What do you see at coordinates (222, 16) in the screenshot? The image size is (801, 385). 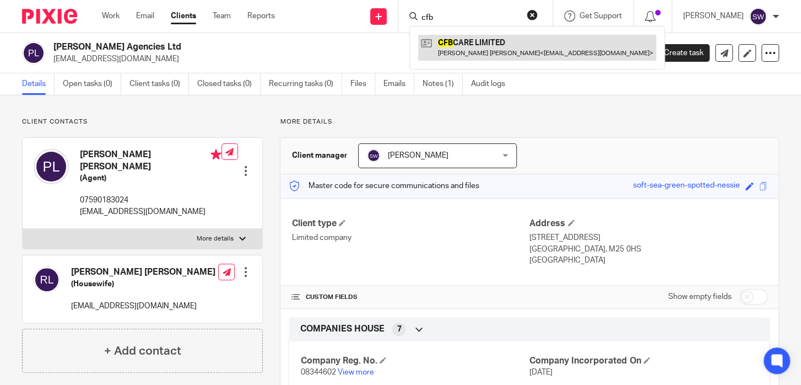 I see `a: Team` at bounding box center [222, 16].